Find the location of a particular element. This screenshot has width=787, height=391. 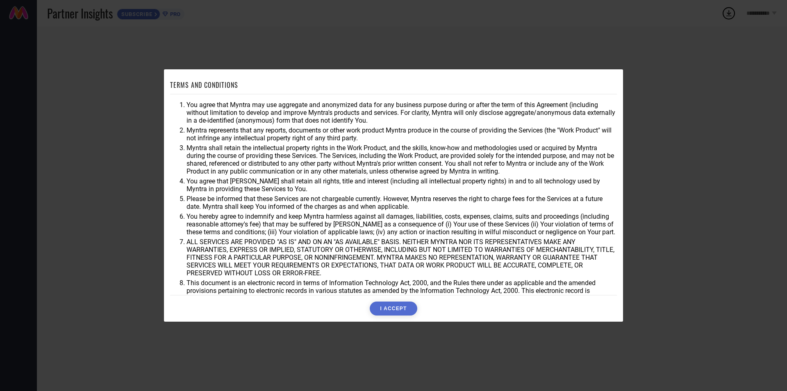

button: I ACCEPT is located at coordinates (393, 308).